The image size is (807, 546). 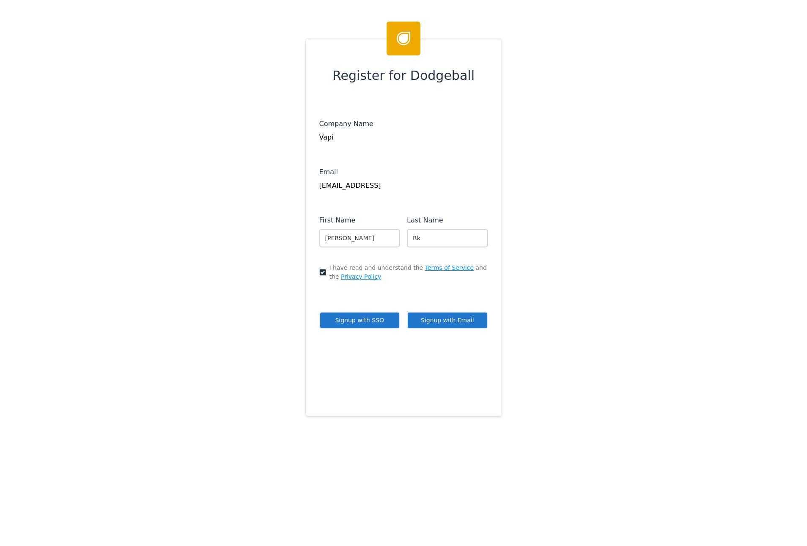 I want to click on span: Register for Dodgeball, so click(x=403, y=75).